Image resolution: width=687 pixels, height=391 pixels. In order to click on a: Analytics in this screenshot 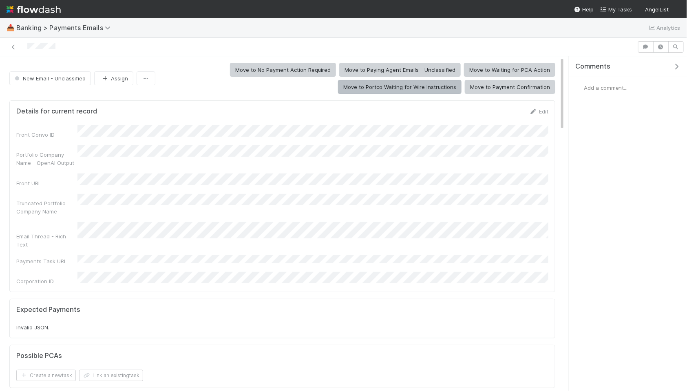, I will do `click(665, 28)`.